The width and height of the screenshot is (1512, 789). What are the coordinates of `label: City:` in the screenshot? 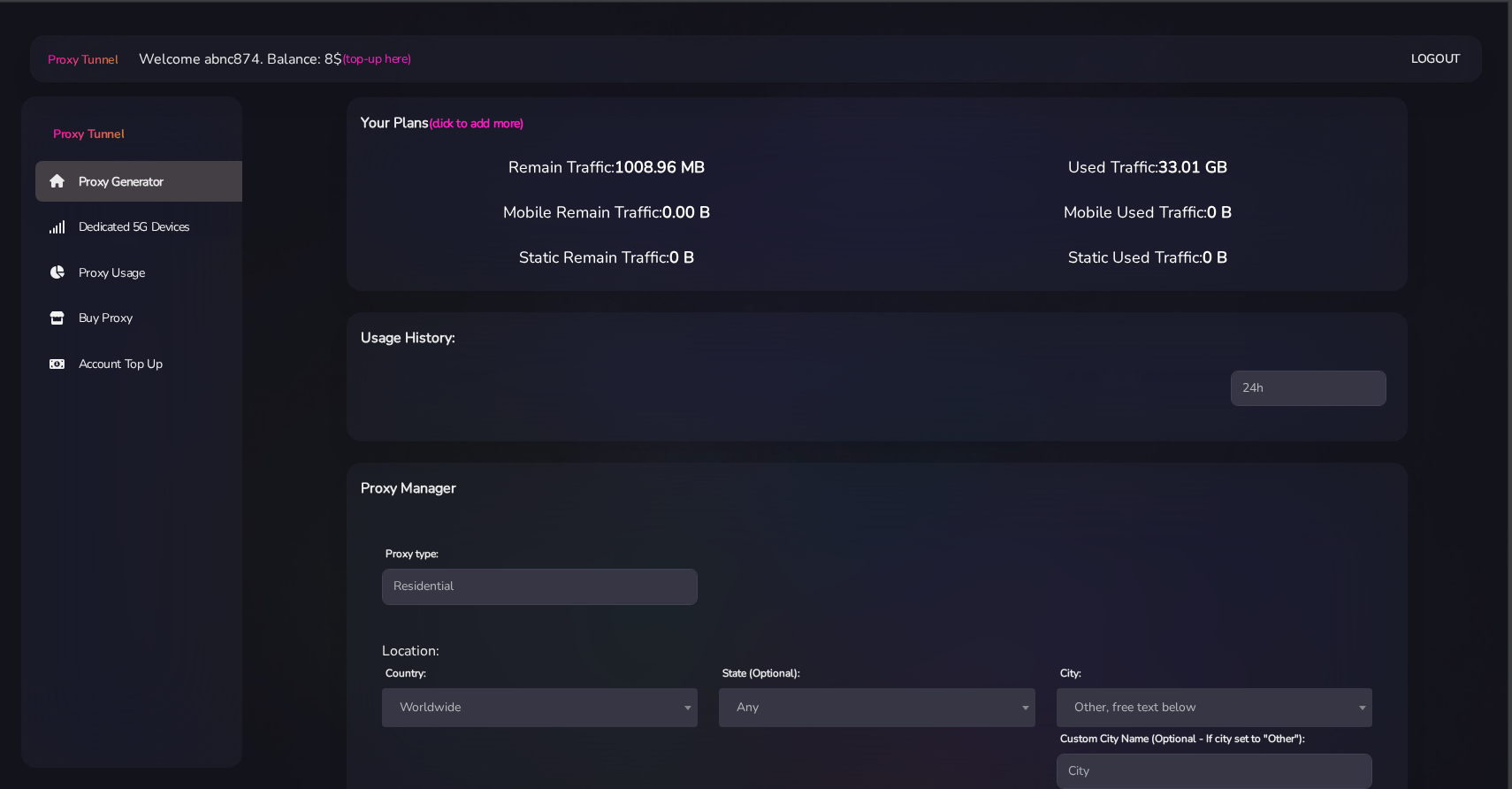 It's located at (1071, 673).